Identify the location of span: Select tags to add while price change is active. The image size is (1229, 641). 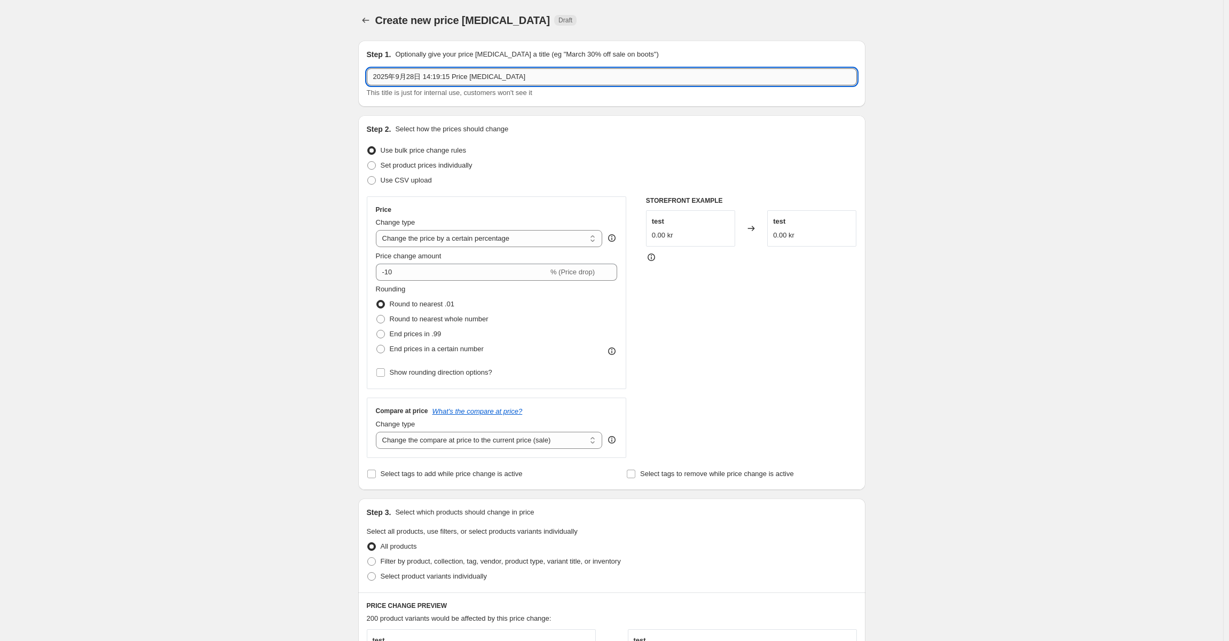
(452, 473).